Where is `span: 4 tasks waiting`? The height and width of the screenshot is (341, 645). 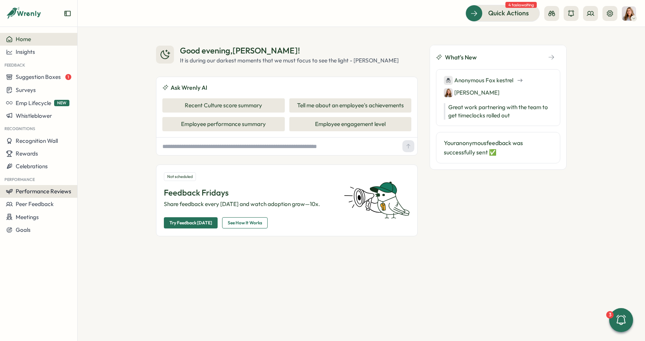 span: 4 tasks waiting is located at coordinates (521, 5).